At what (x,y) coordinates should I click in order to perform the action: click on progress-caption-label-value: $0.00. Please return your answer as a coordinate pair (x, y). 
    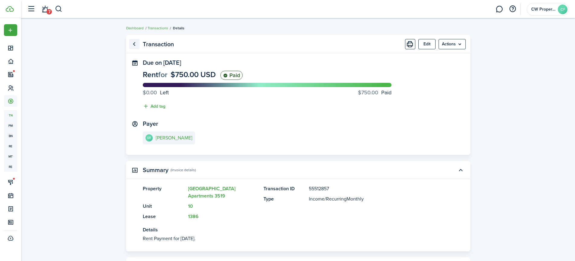
    Looking at the image, I should click on (150, 92).